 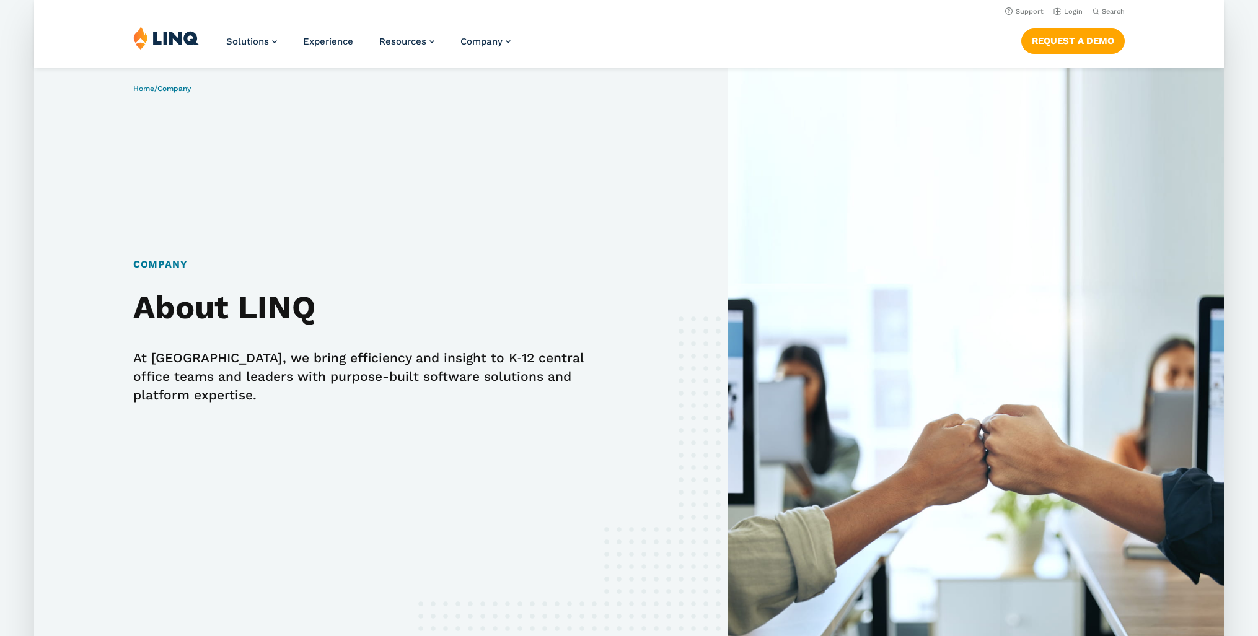 What do you see at coordinates (1073, 41) in the screenshot?
I see `a: Request a Demo` at bounding box center [1073, 41].